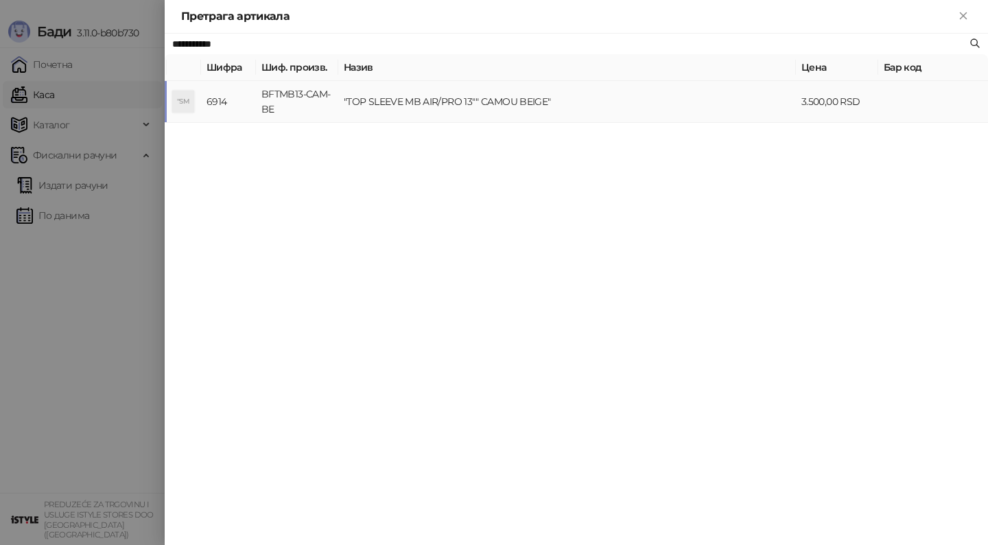  Describe the element at coordinates (567, 102) in the screenshot. I see `td: "TOP SLEEVE MB AIR/PRO 13"" CAMOU BEIGE"` at that location.